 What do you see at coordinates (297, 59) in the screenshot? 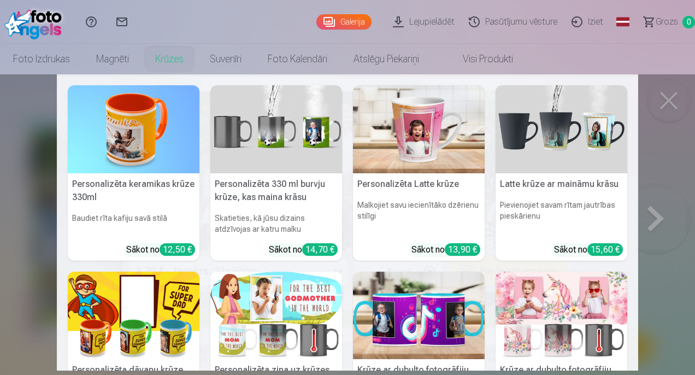
I see `a: Foto kalendāri` at bounding box center [297, 59].